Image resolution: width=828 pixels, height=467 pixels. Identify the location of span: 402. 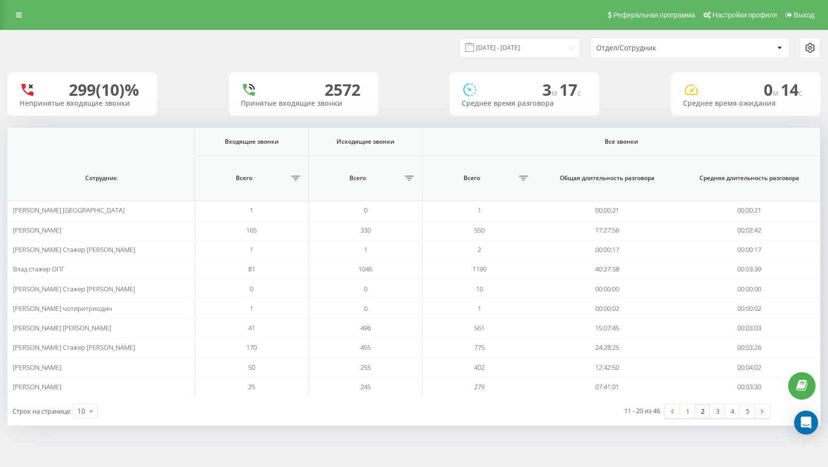
(479, 367).